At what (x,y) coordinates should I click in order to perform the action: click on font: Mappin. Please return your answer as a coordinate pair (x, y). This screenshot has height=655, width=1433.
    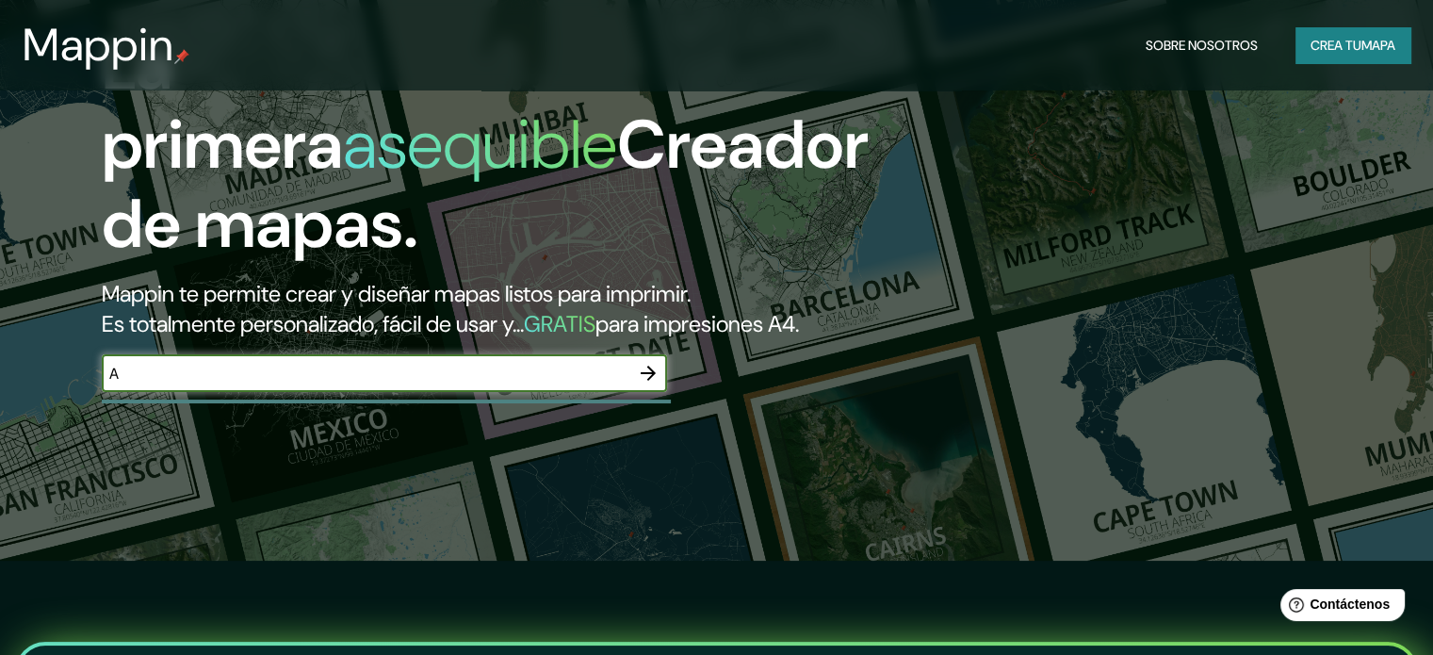
    Looking at the image, I should click on (98, 44).